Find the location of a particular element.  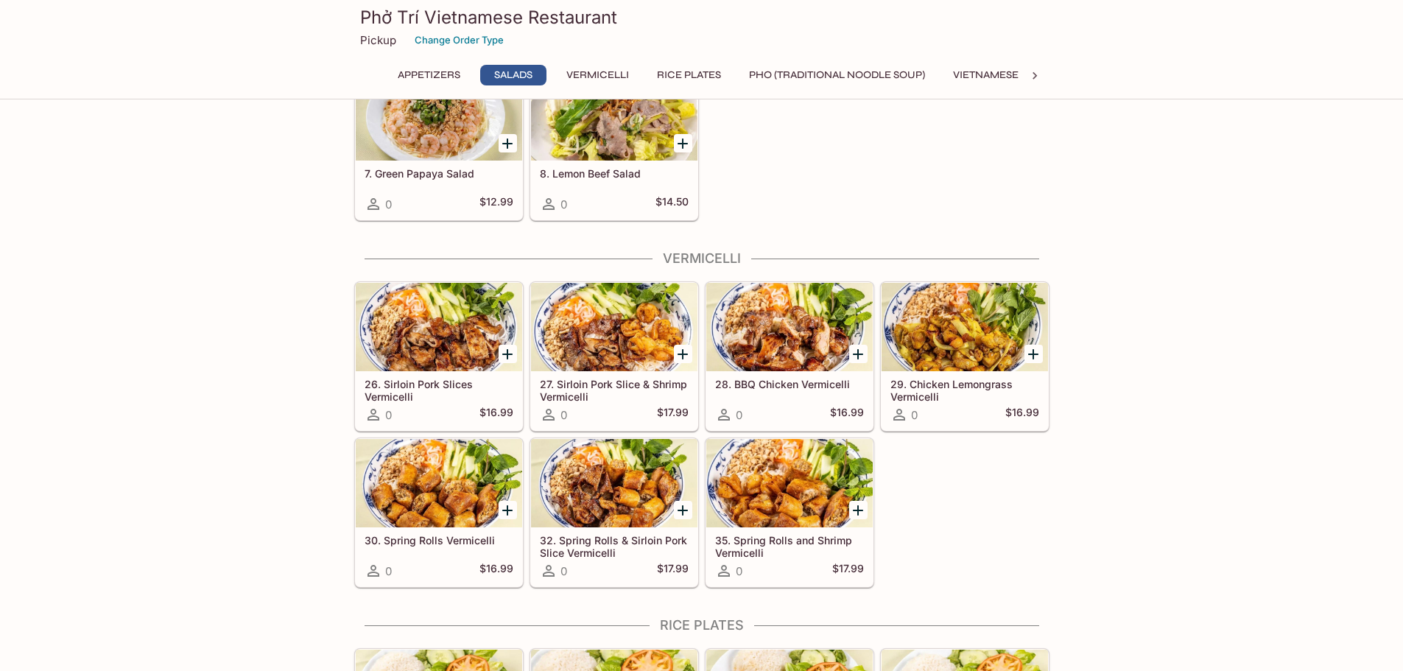

div: 7. Green Papaya Salad is located at coordinates (439, 116).